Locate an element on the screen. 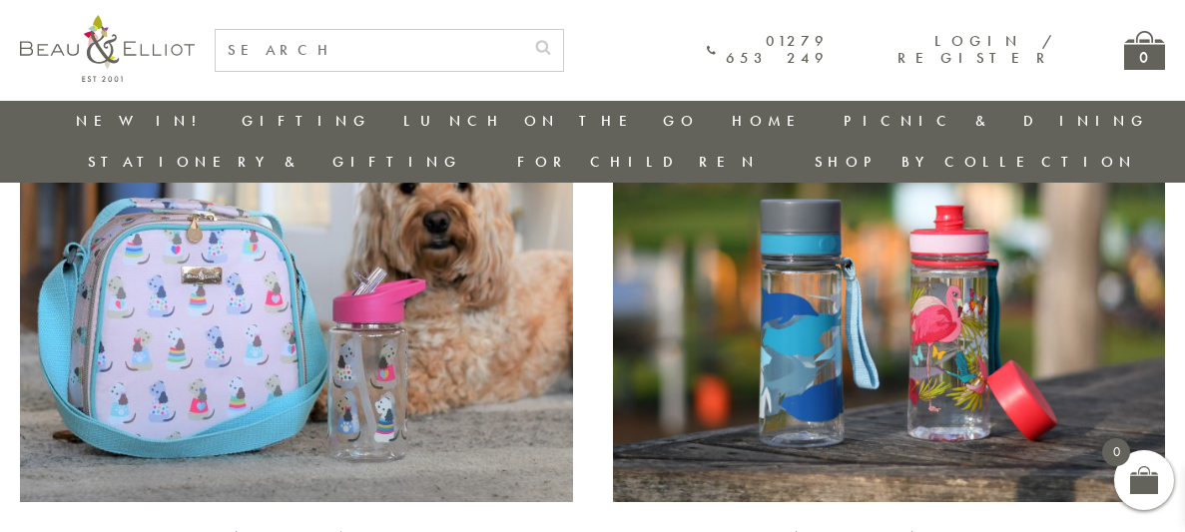 This screenshot has height=532, width=1185. a: Gifting is located at coordinates (306, 121).